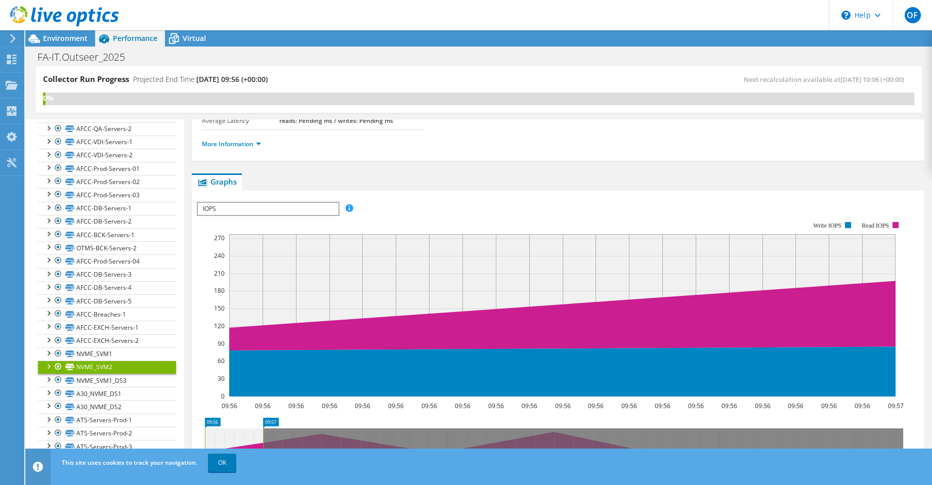 The image size is (932, 485). Describe the element at coordinates (221, 344) in the screenshot. I see `text: 90` at that location.